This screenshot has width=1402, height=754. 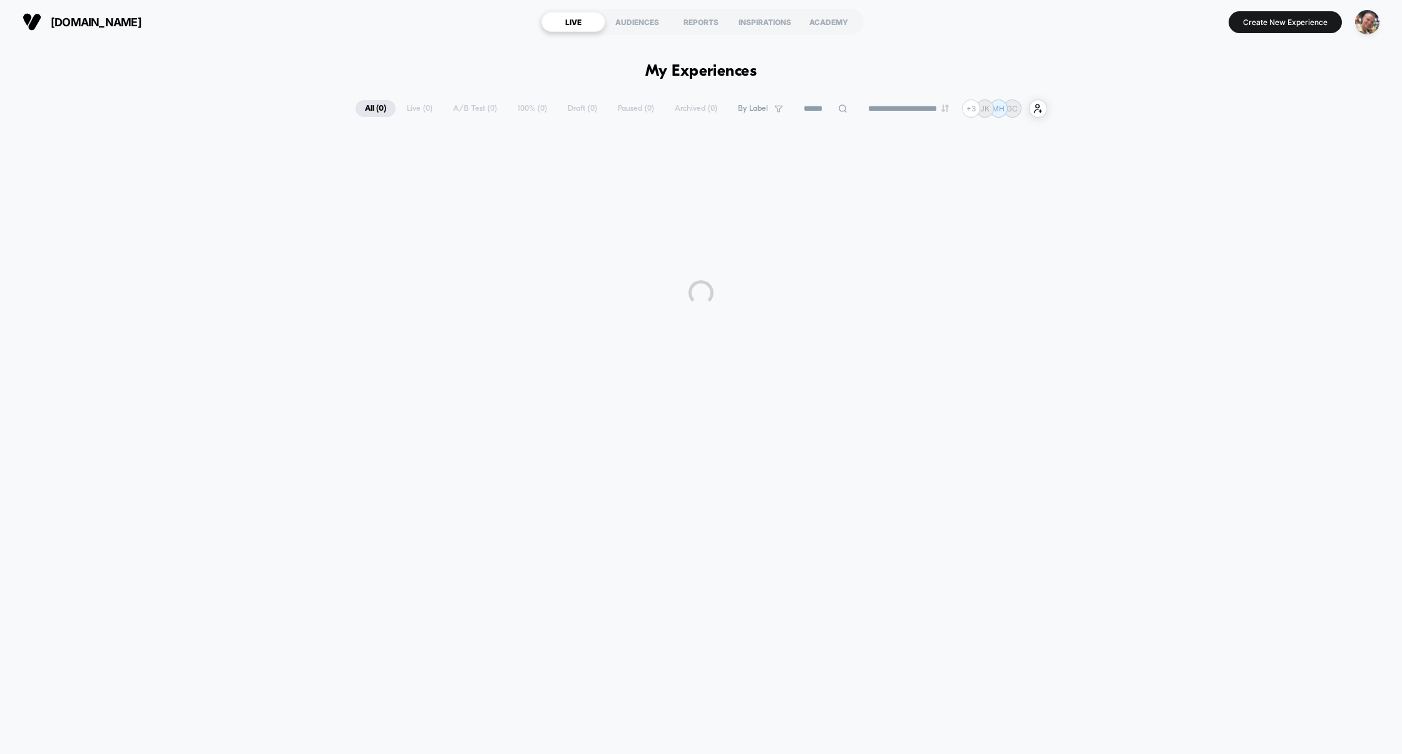 What do you see at coordinates (1285, 22) in the screenshot?
I see `button: Create New Experience` at bounding box center [1285, 22].